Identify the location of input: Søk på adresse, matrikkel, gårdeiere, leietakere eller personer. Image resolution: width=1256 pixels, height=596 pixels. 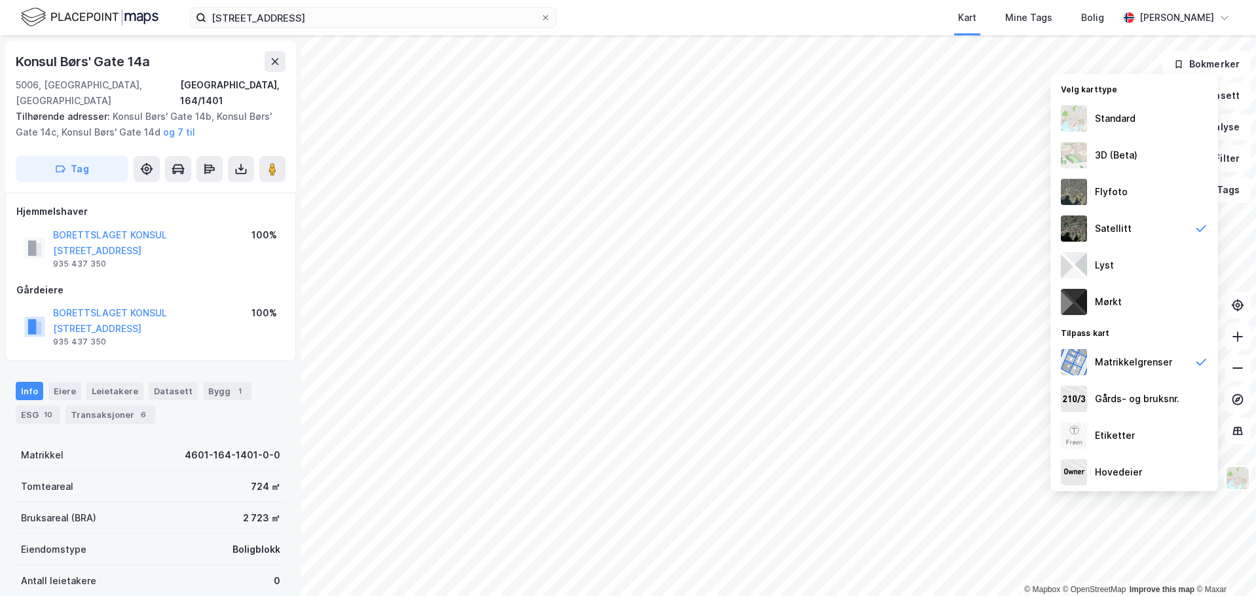
(373, 18).